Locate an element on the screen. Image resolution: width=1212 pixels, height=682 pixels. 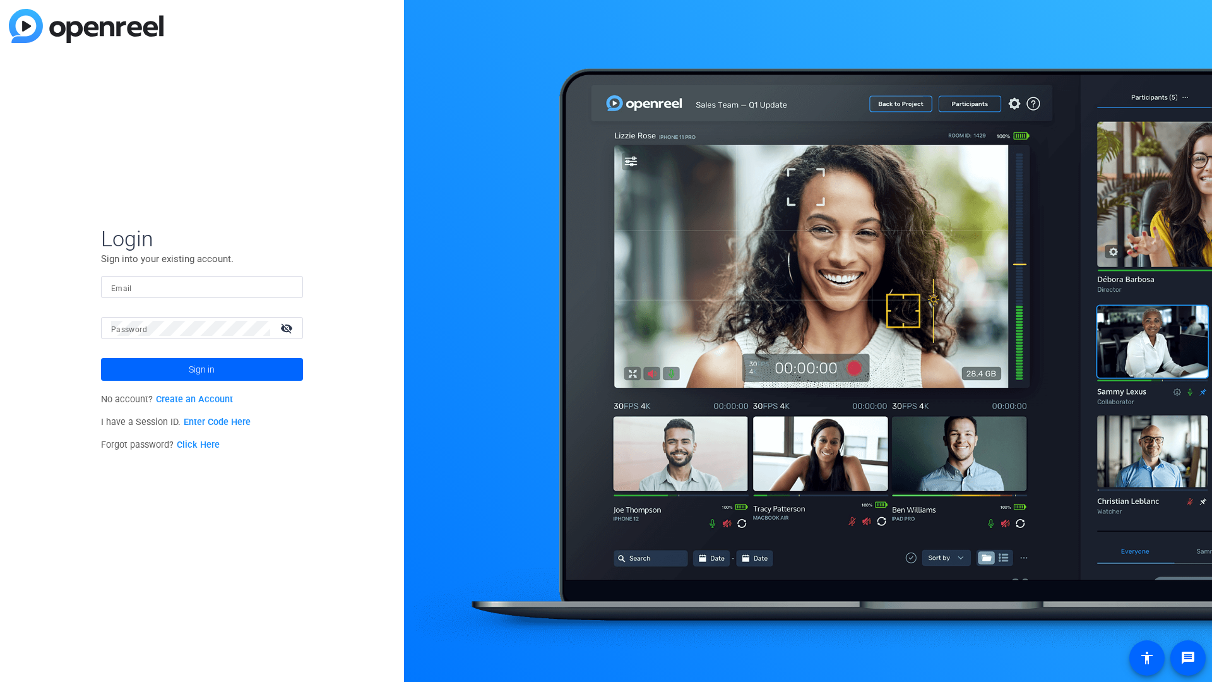
span: I have a Session ID. is located at coordinates (176, 422).